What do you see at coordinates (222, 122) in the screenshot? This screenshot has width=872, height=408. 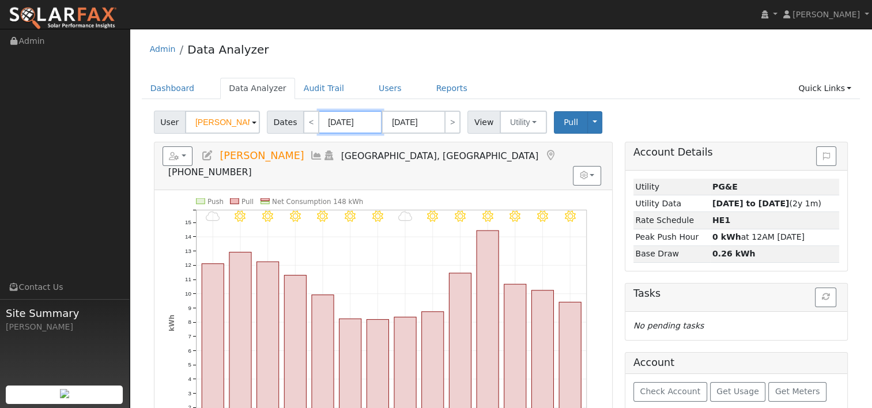 I see `input: Select a User` at bounding box center [222, 122].